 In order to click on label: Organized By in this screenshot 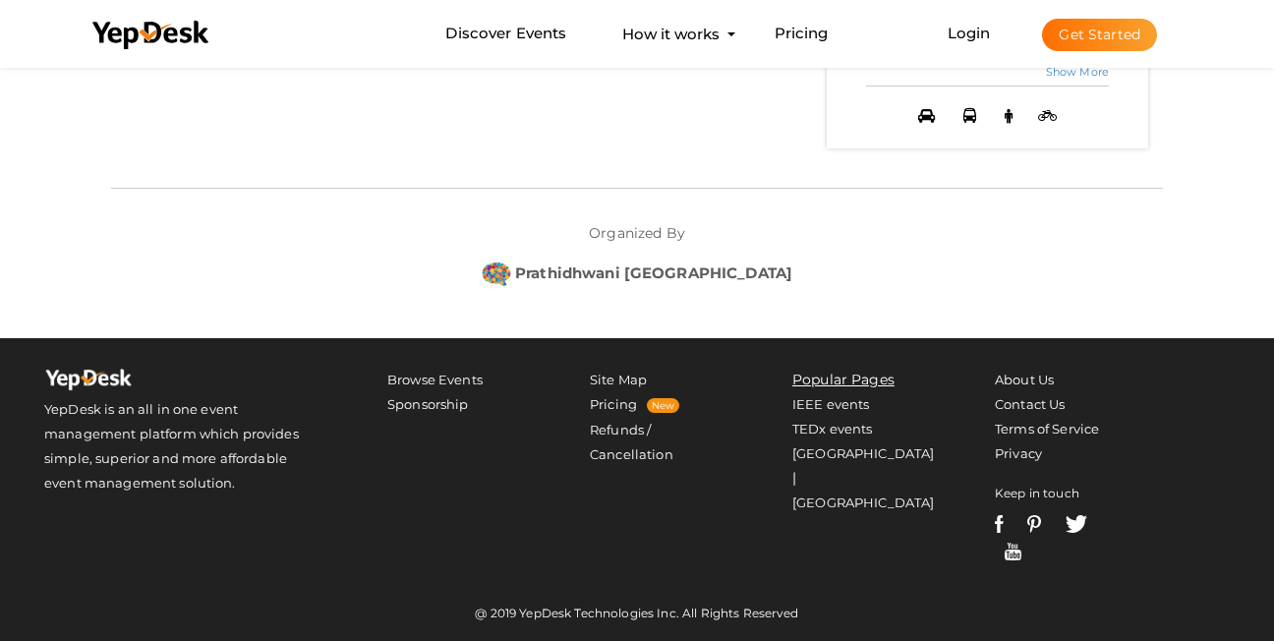, I will do `click(637, 225)`.